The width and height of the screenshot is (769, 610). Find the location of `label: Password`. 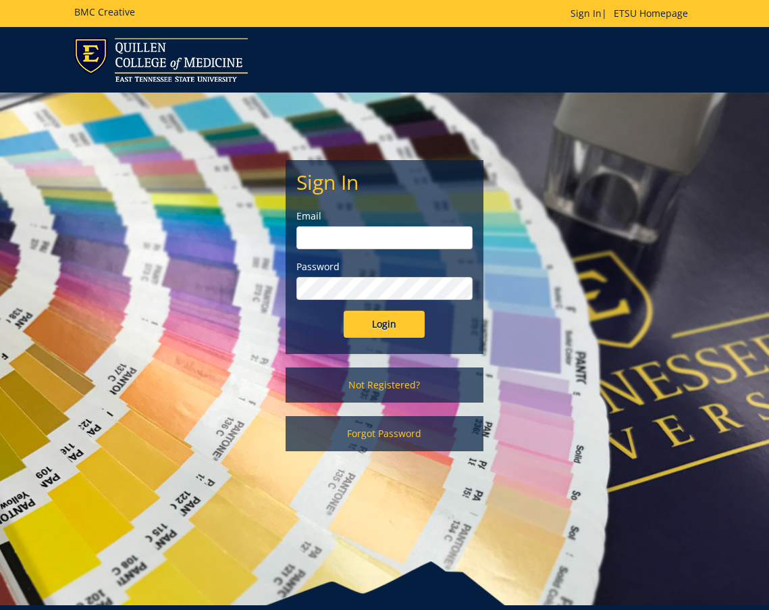

label: Password is located at coordinates (384, 267).